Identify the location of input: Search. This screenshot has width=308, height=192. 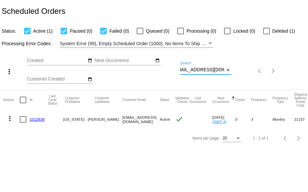
(202, 70).